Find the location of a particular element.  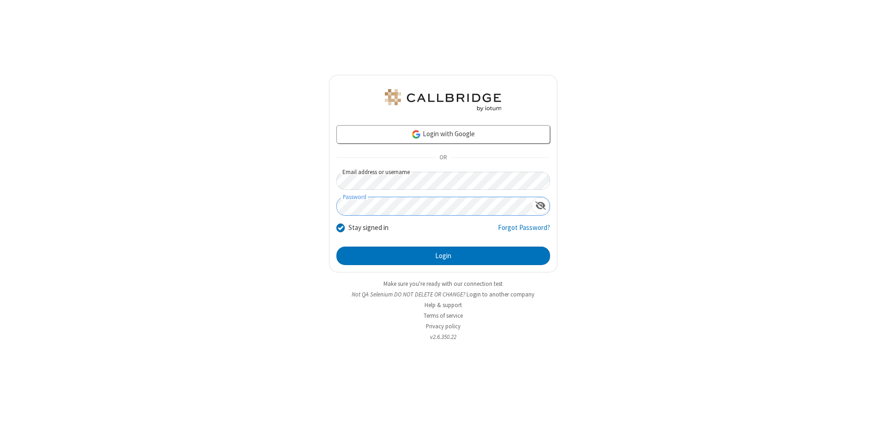

li: Not QA Selenium DO NOT DELETE OR CHANGE? is located at coordinates (443, 294).